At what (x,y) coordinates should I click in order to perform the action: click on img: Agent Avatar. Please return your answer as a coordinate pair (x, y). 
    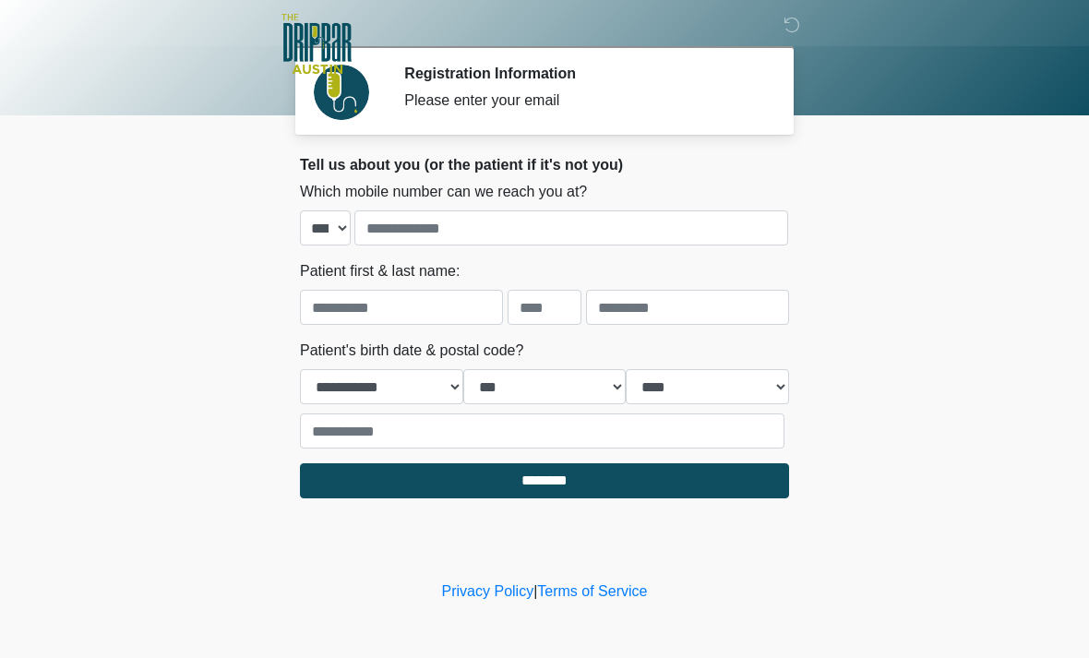
    Looking at the image, I should click on (341, 92).